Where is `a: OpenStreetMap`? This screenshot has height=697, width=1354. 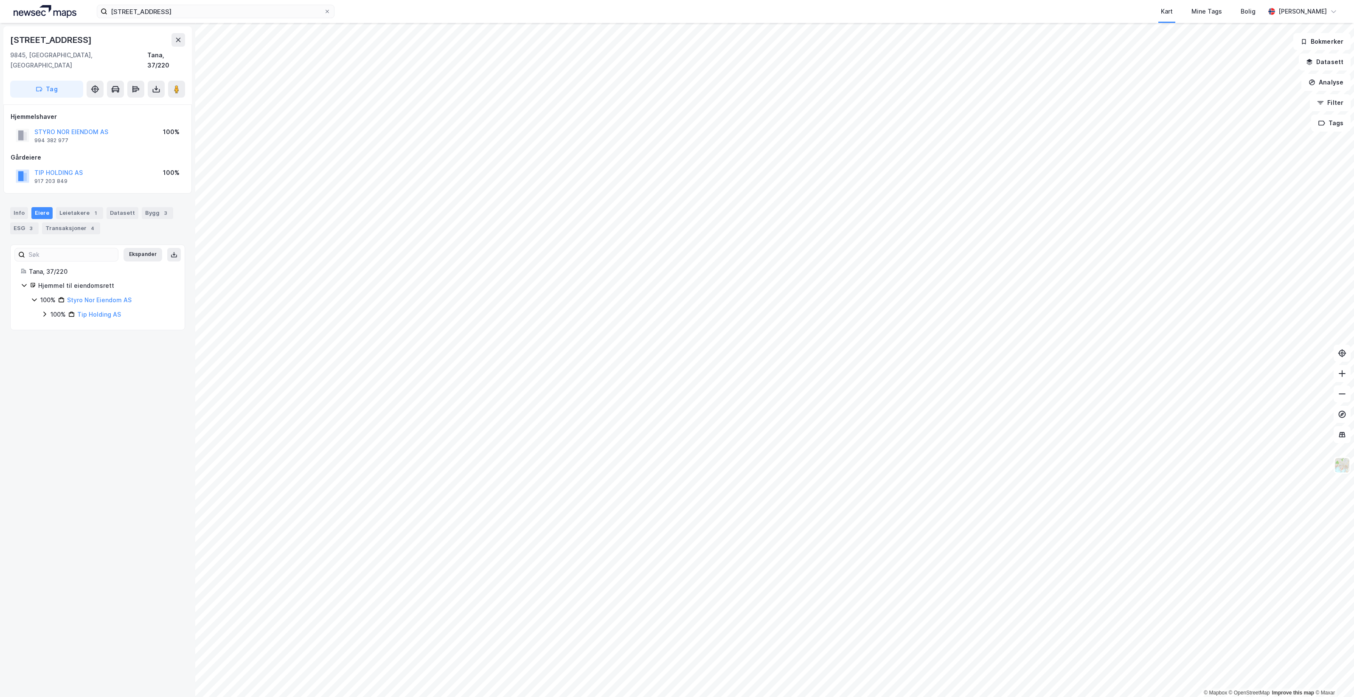 a: OpenStreetMap is located at coordinates (1249, 692).